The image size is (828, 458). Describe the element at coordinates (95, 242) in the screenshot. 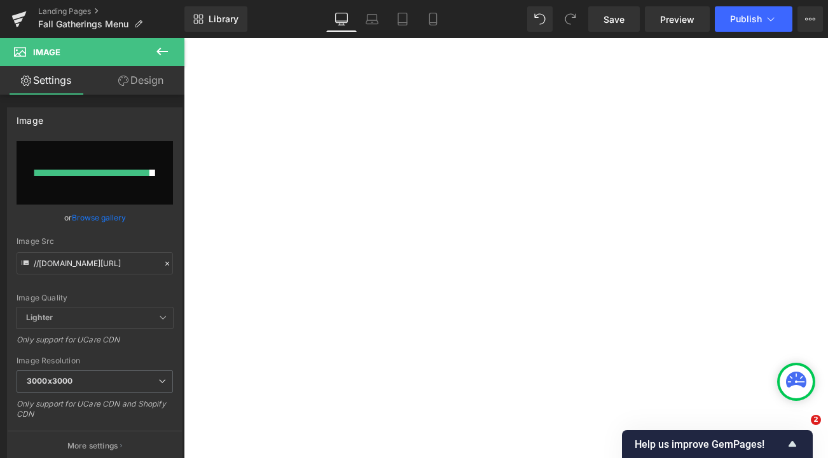

I see `div: Image Src` at that location.